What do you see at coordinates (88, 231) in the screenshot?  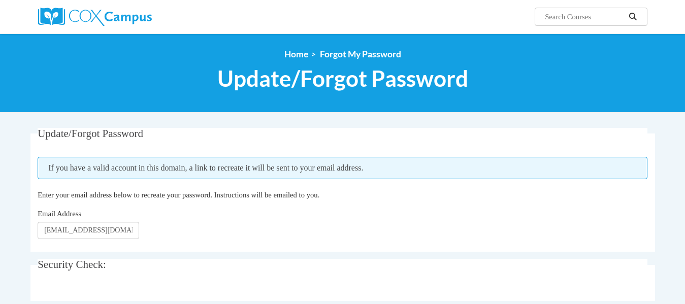 I see `input: Email` at bounding box center [88, 231].